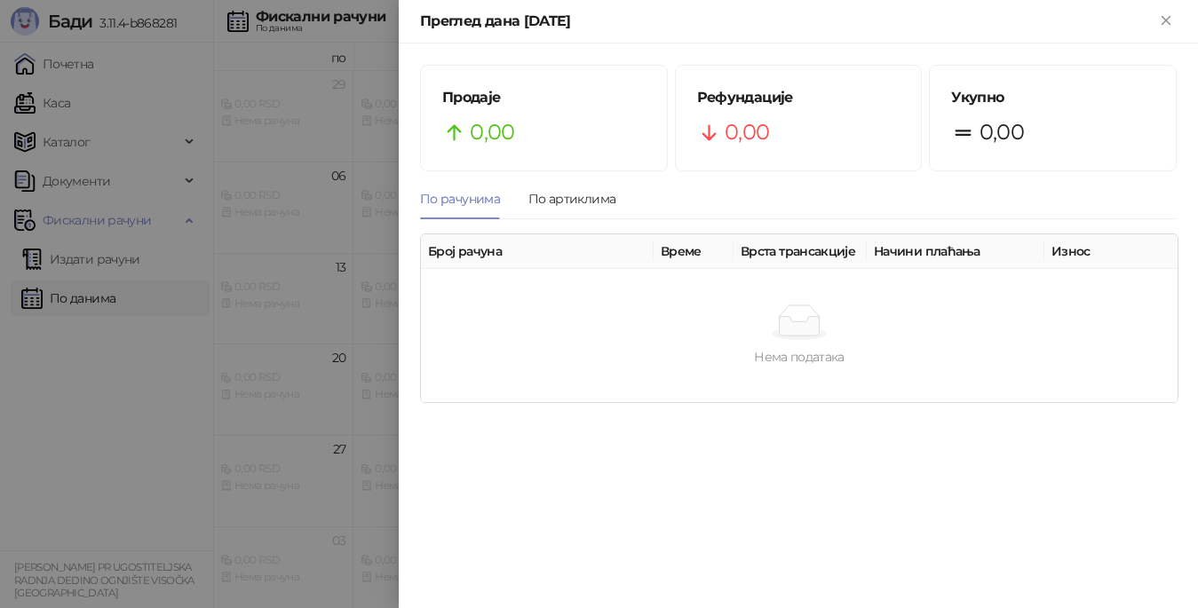 The image size is (1198, 608). What do you see at coordinates (1111, 251) in the screenshot?
I see `th: Износ` at bounding box center [1111, 251].